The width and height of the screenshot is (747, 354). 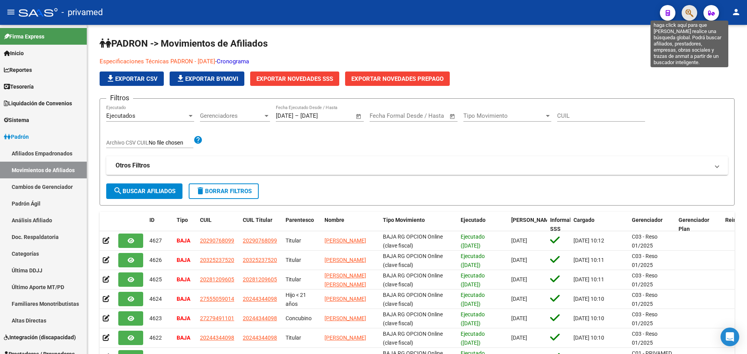 I want to click on span: 27555059014, so click(x=217, y=299).